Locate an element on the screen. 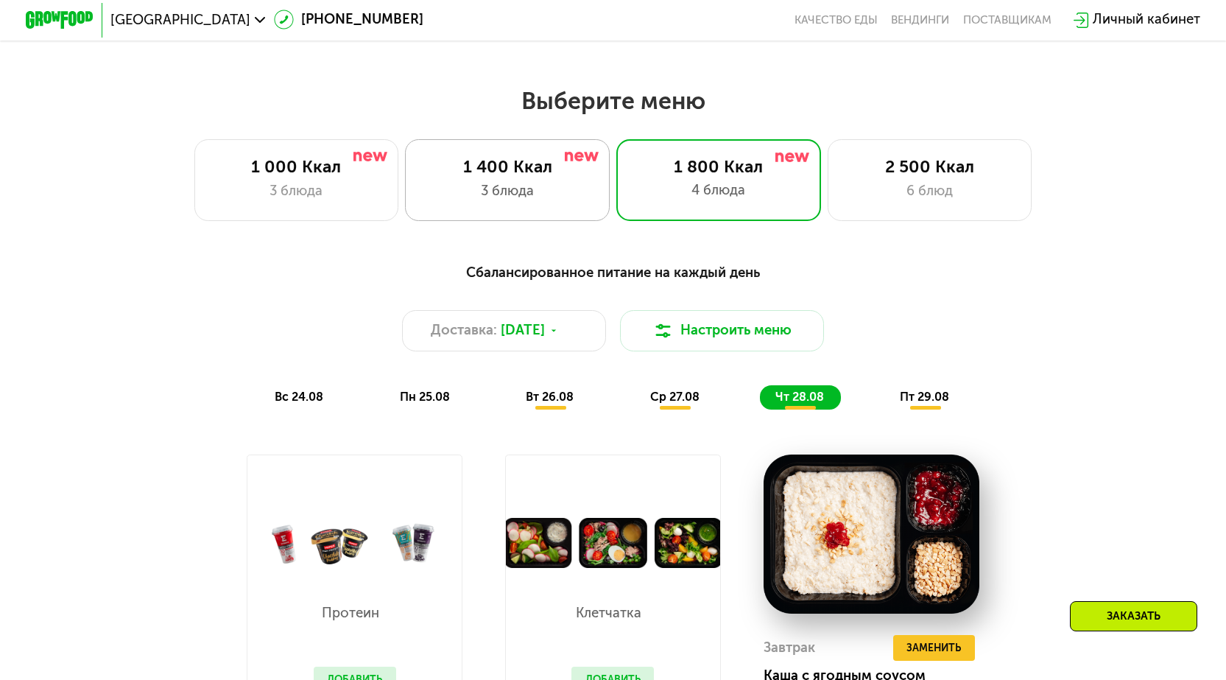  button: Настроить меню is located at coordinates (722, 331).